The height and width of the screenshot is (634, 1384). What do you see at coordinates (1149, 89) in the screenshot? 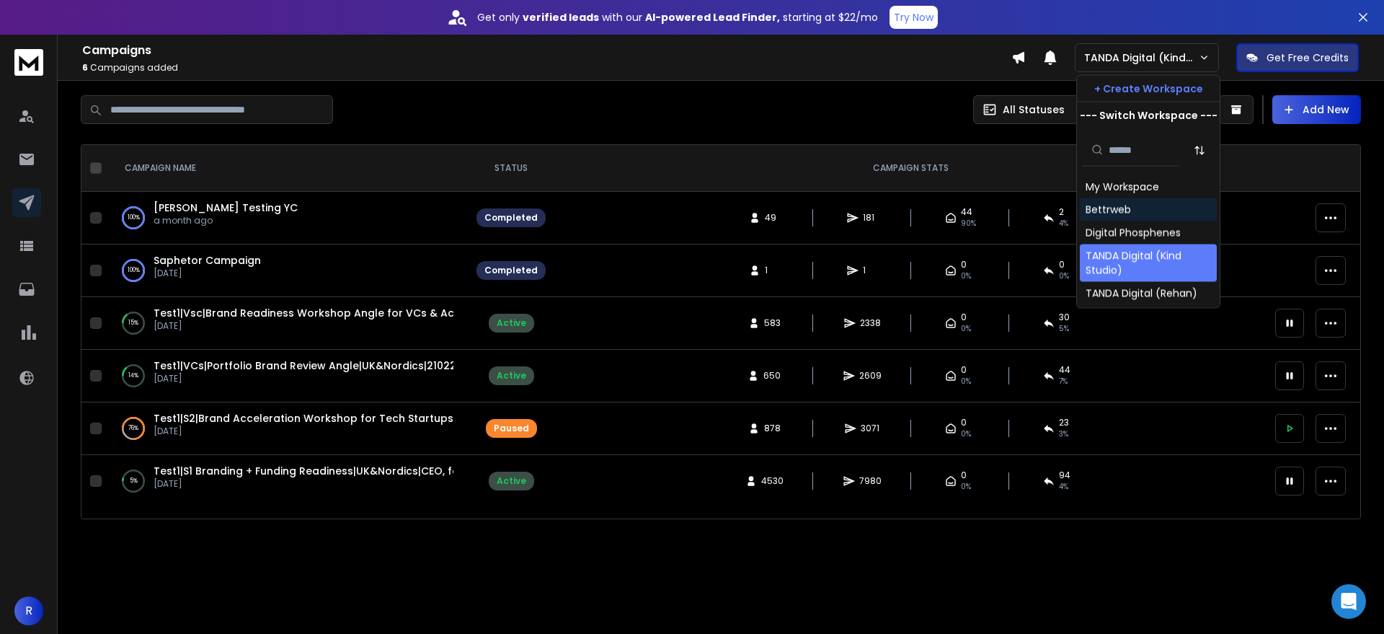
I see `button: + Create Workspace` at bounding box center [1149, 89].